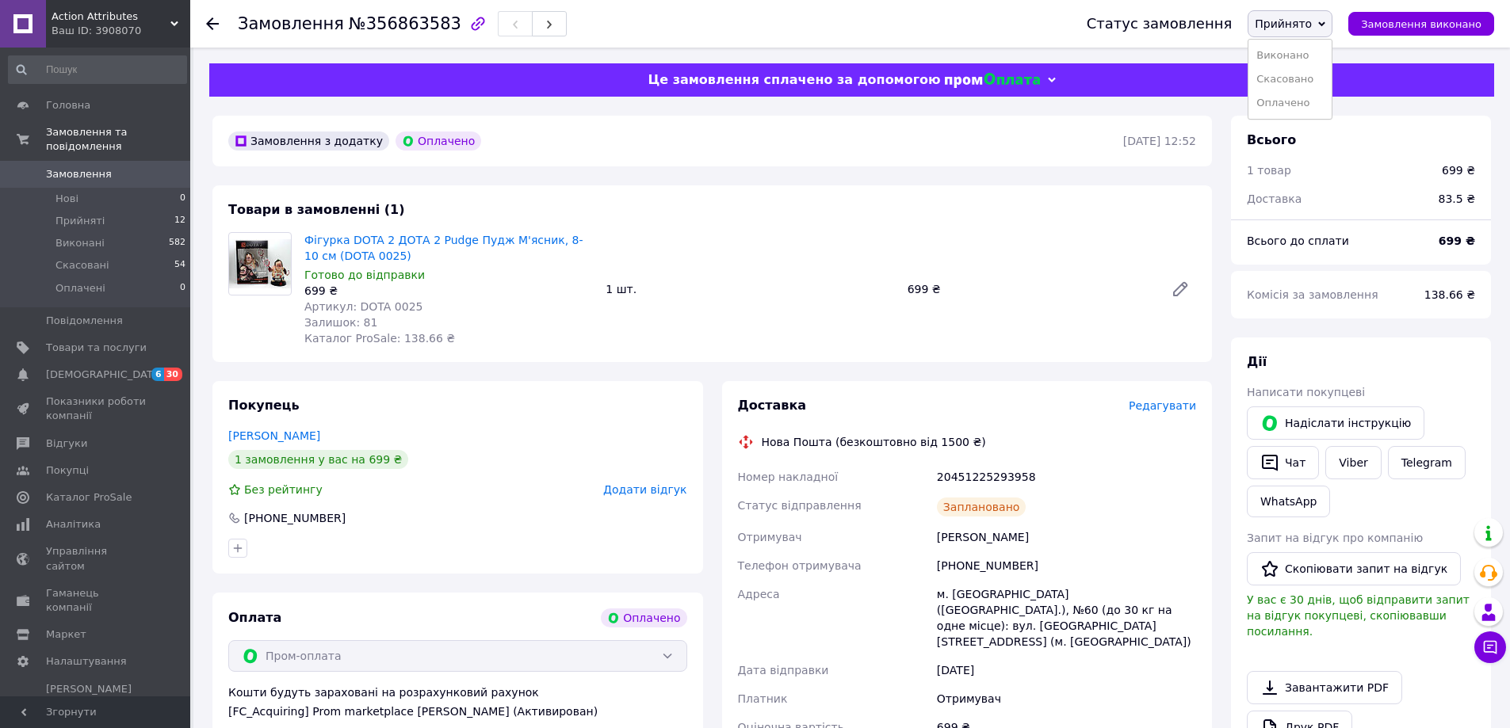 The image size is (1510, 728). Describe the element at coordinates (1421, 24) in the screenshot. I see `span: Замовлення виконано` at that location.